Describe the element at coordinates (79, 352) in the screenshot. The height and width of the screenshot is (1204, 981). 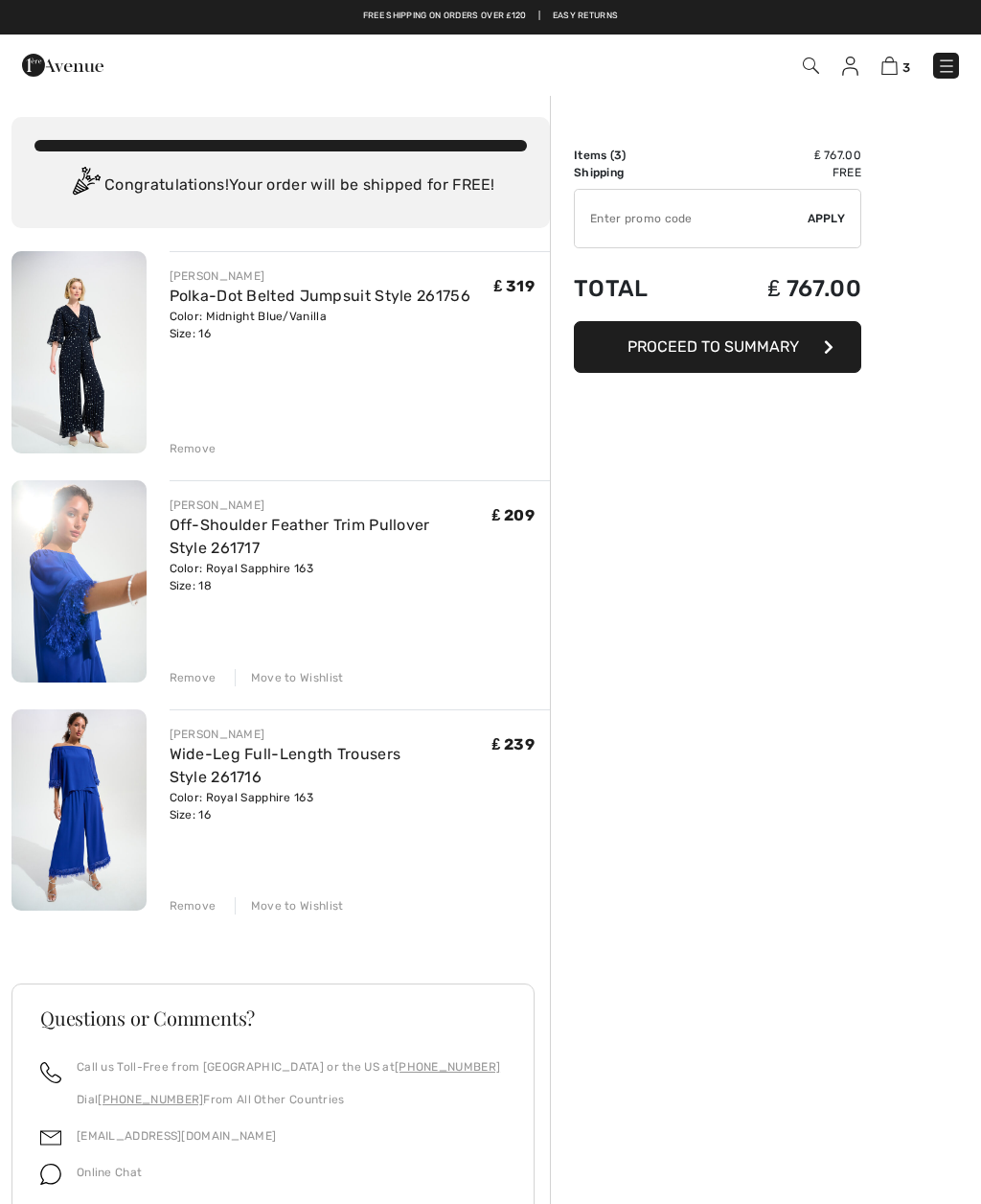
I see `img: Polka-Dot Belted Jumpsuit Style 261756` at that location.